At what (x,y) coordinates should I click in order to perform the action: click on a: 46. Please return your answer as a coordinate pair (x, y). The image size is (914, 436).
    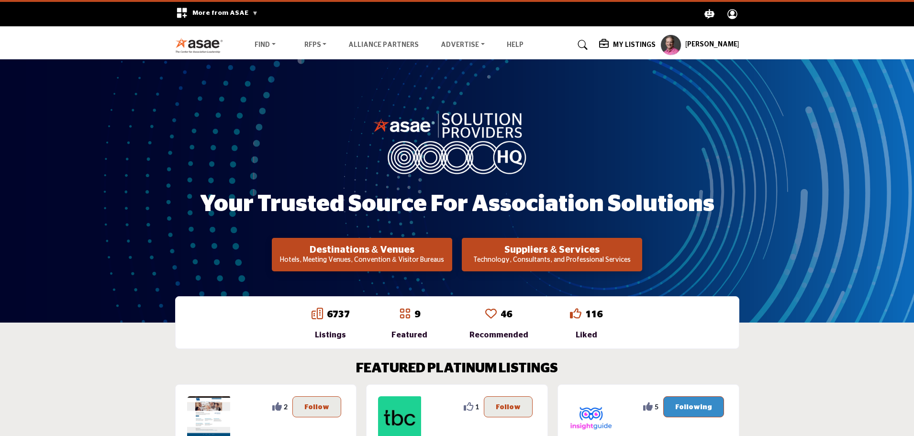
    Looking at the image, I should click on (506, 314).